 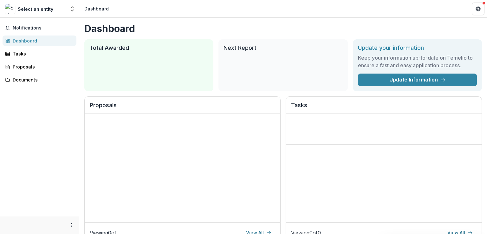 What do you see at coordinates (283, 29) in the screenshot?
I see `h1: Dashboard` at bounding box center [283, 29].